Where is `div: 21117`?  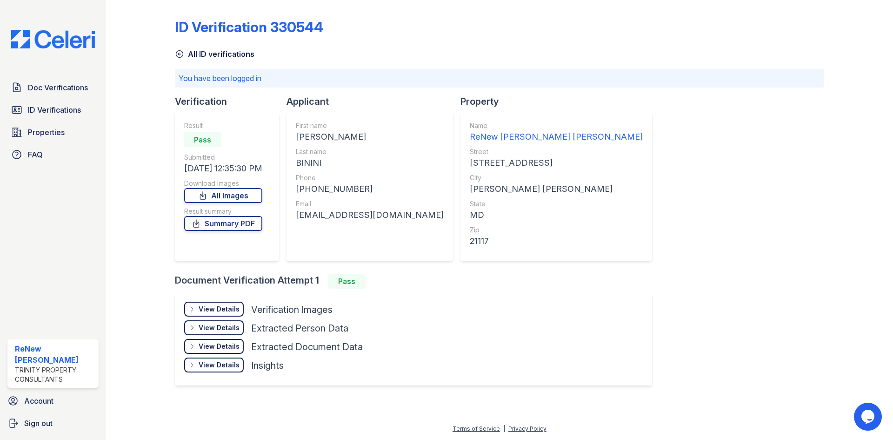 div: 21117 is located at coordinates (556, 241).